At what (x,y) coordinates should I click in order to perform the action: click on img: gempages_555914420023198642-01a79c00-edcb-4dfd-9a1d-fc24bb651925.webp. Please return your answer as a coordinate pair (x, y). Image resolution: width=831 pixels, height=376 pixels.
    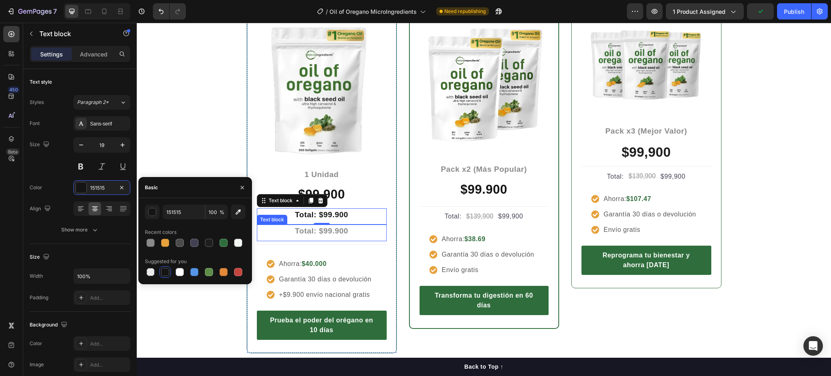
    Looking at the image, I should click on (510, 44).